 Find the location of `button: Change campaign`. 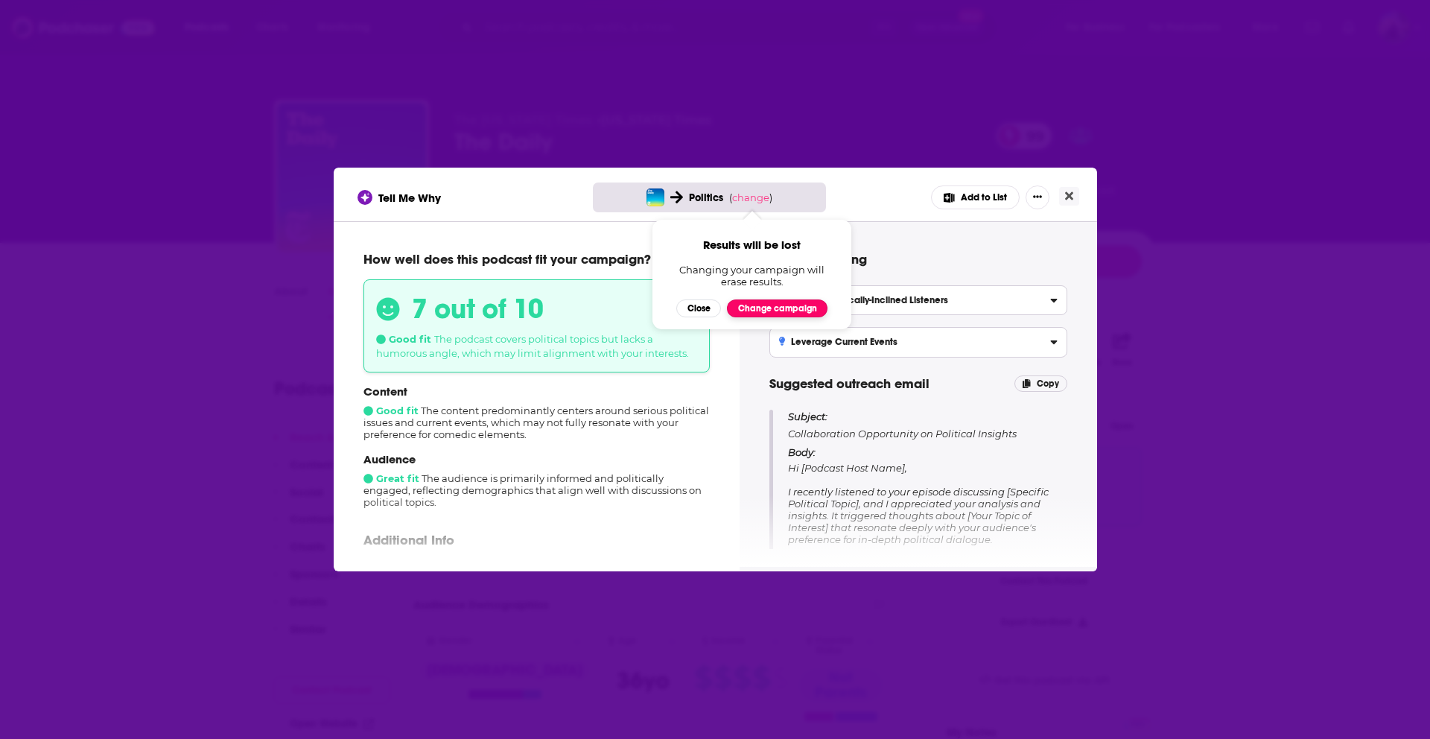

button: Change campaign is located at coordinates (777, 308).